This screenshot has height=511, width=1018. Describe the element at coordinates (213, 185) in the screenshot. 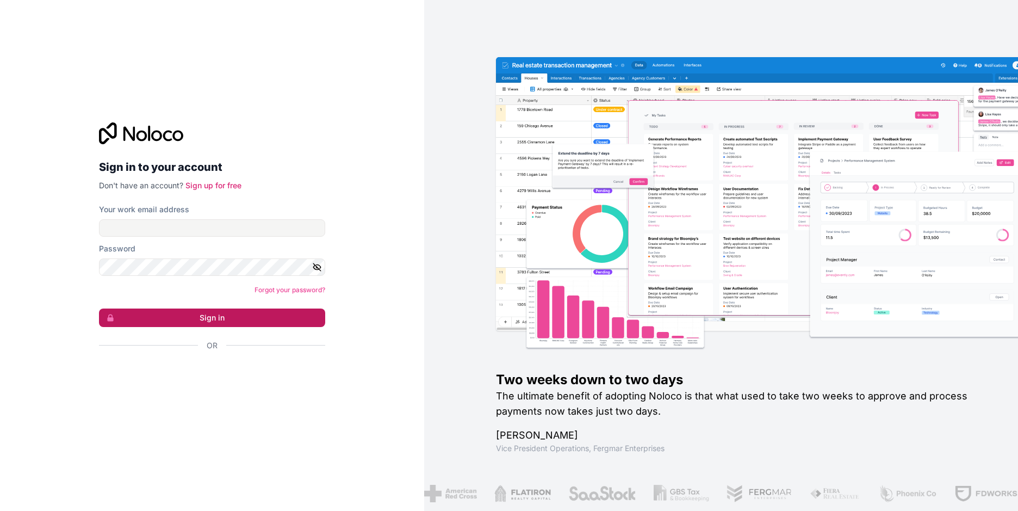

I see `a: Sign up for free` at that location.